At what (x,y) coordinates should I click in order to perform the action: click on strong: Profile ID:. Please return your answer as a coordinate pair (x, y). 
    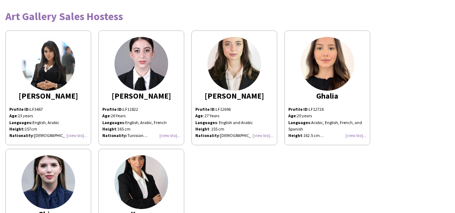
    Looking at the image, I should click on (113, 109).